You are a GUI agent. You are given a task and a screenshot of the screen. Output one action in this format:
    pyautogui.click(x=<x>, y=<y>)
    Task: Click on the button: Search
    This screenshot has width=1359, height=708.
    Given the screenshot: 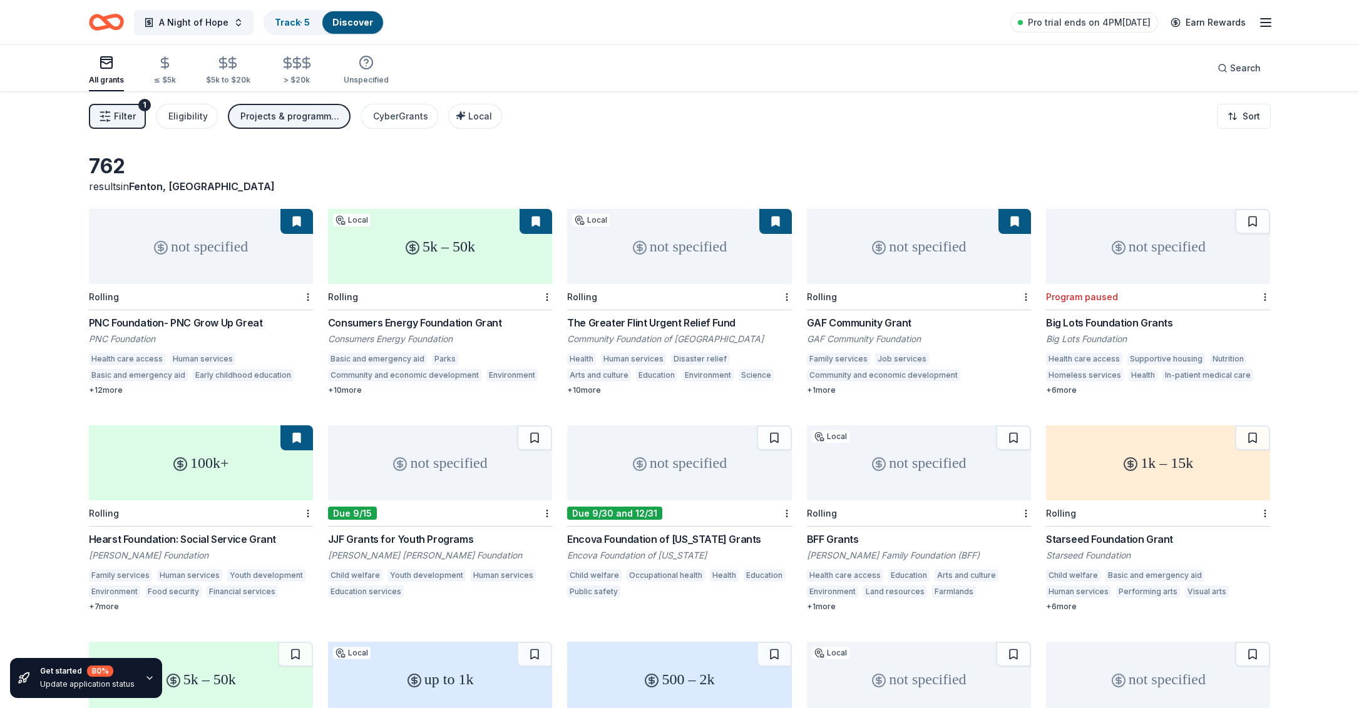 What is the action you would take?
    pyautogui.click(x=1238, y=68)
    